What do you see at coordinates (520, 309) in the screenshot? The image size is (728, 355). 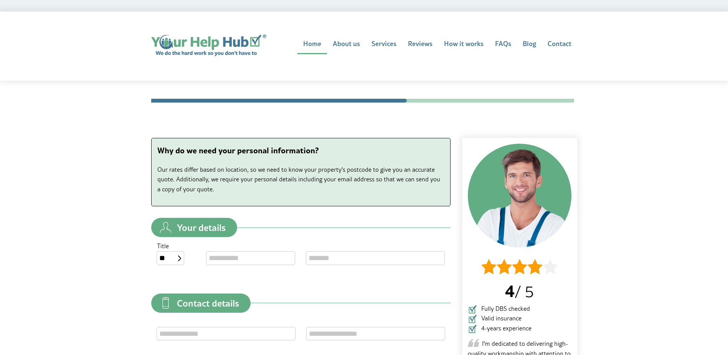 I see `li: Fully DBS checked` at bounding box center [520, 309].